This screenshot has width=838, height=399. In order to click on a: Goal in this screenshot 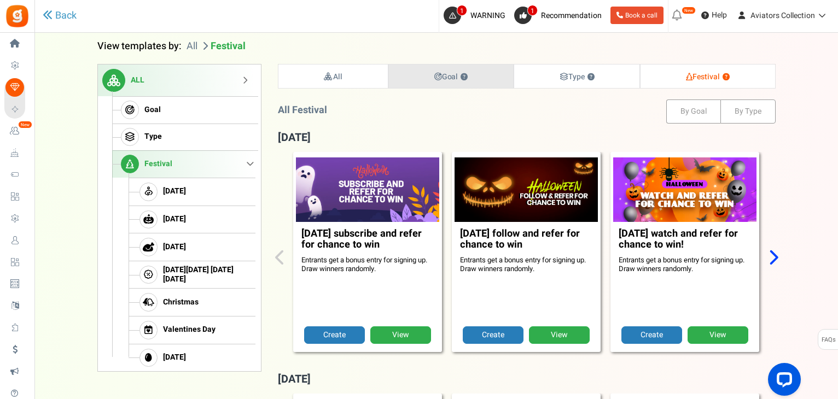, I will do `click(184, 110)`.